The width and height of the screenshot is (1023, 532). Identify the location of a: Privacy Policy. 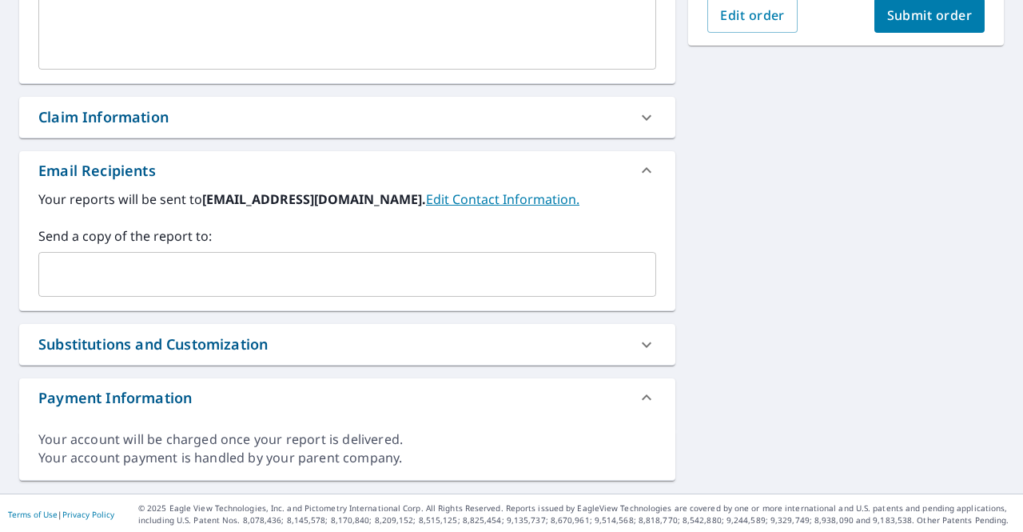
(88, 514).